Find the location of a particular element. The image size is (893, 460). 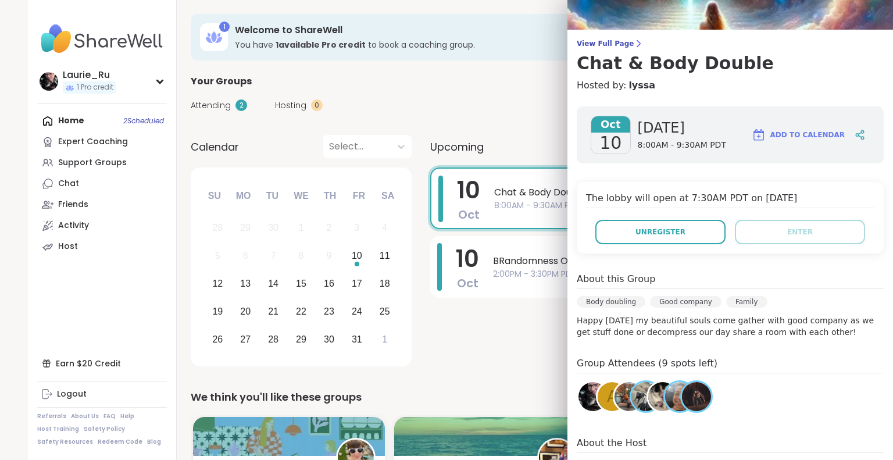

div: Choose Saturday, November 1st, 2025 is located at coordinates (384, 339).